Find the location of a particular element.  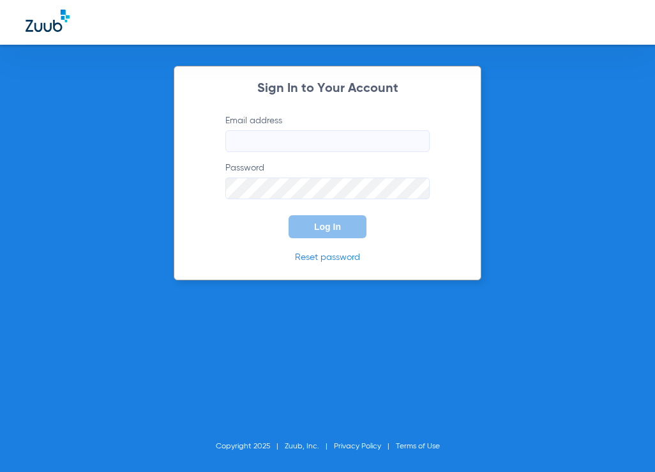

input: Password is located at coordinates (327, 188).